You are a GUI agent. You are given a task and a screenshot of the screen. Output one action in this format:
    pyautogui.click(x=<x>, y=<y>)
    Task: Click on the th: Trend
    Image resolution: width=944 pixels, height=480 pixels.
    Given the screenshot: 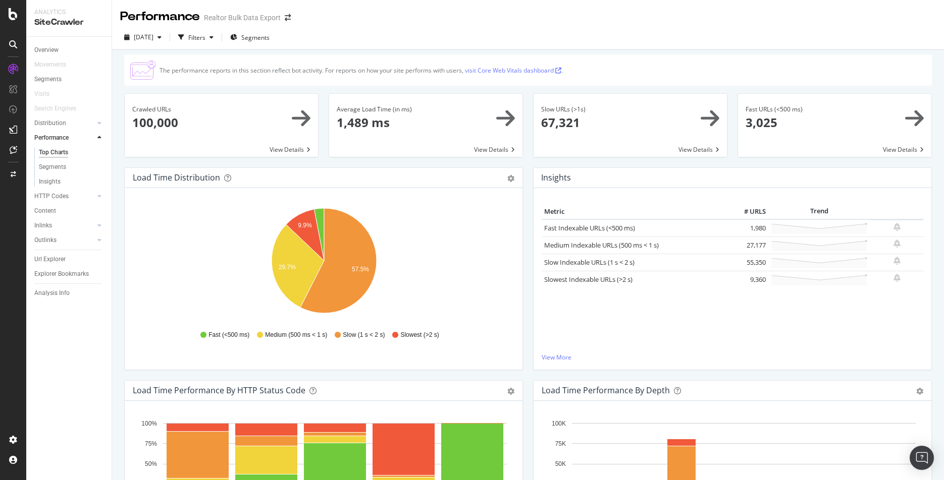 What is the action you would take?
    pyautogui.click(x=819, y=212)
    